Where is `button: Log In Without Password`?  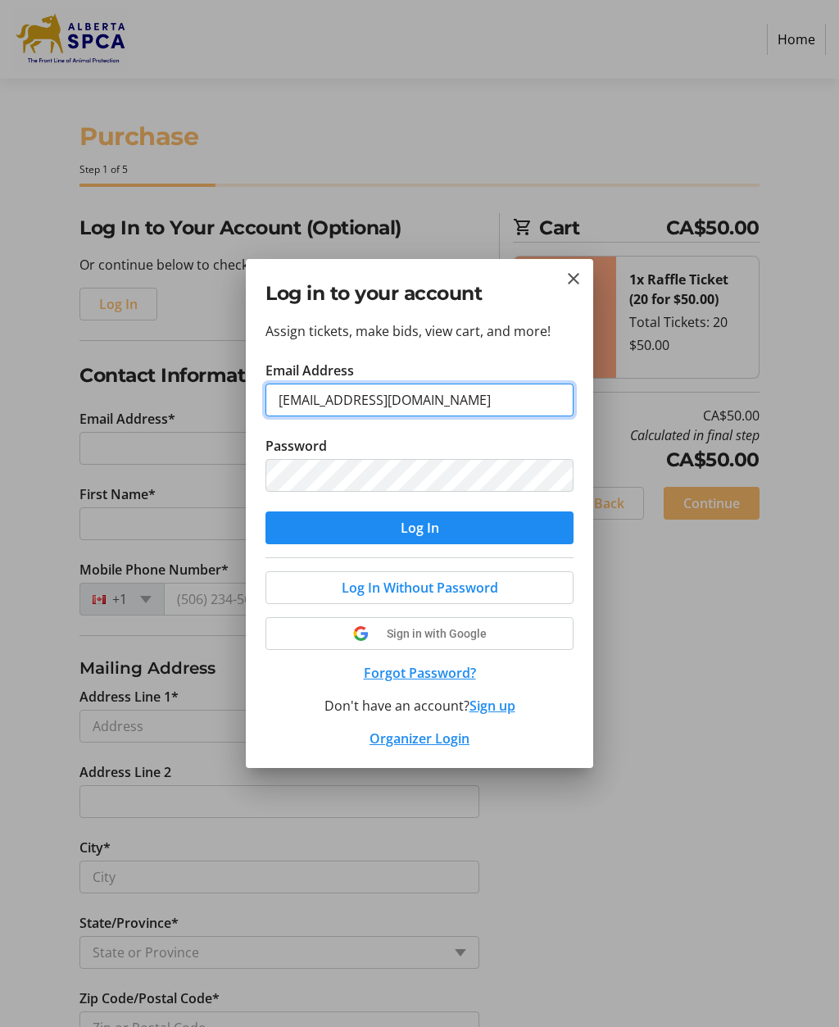 button: Log In Without Password is located at coordinates (420, 588).